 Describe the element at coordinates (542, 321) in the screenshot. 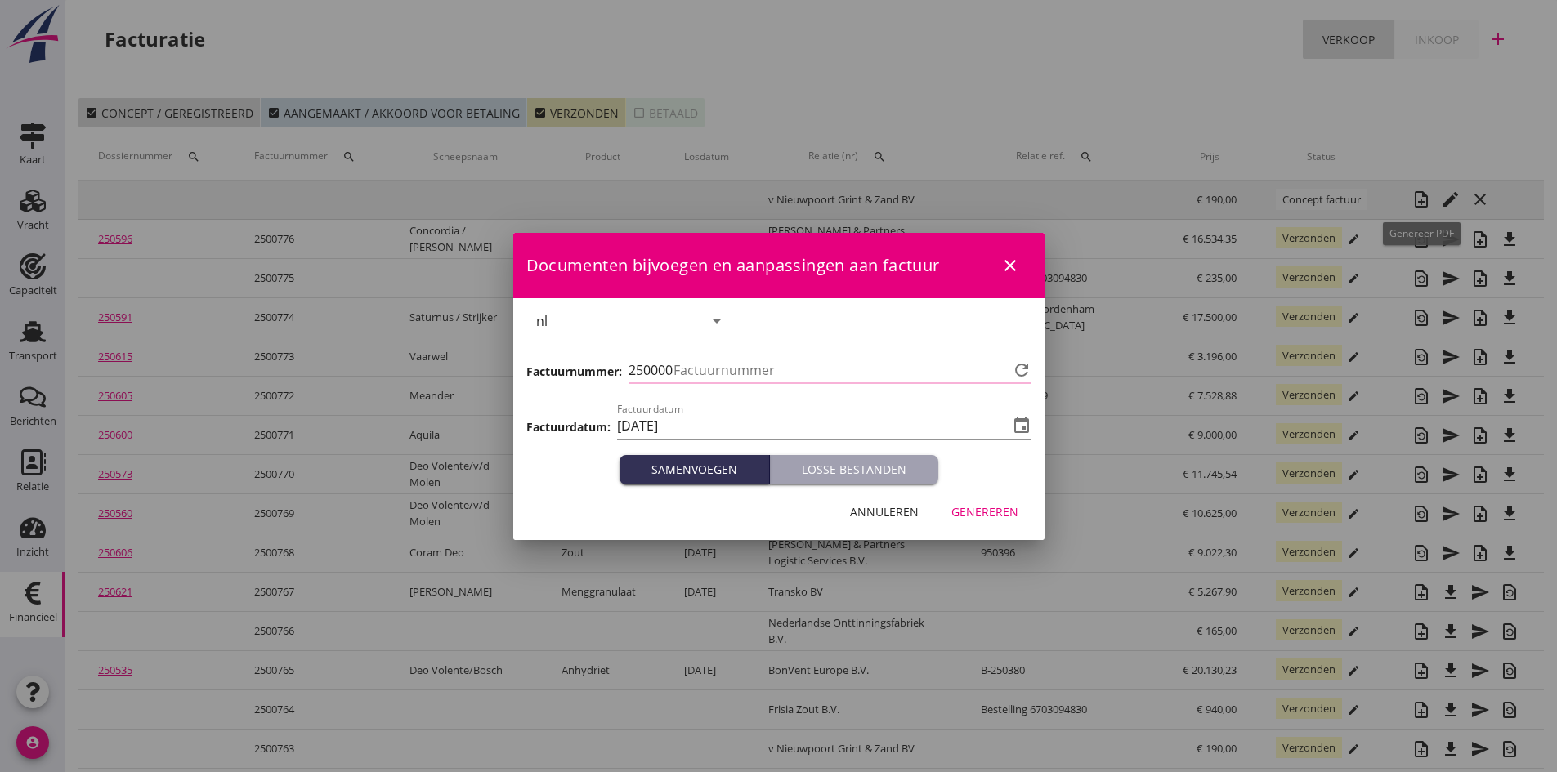

I see `div: nl` at that location.